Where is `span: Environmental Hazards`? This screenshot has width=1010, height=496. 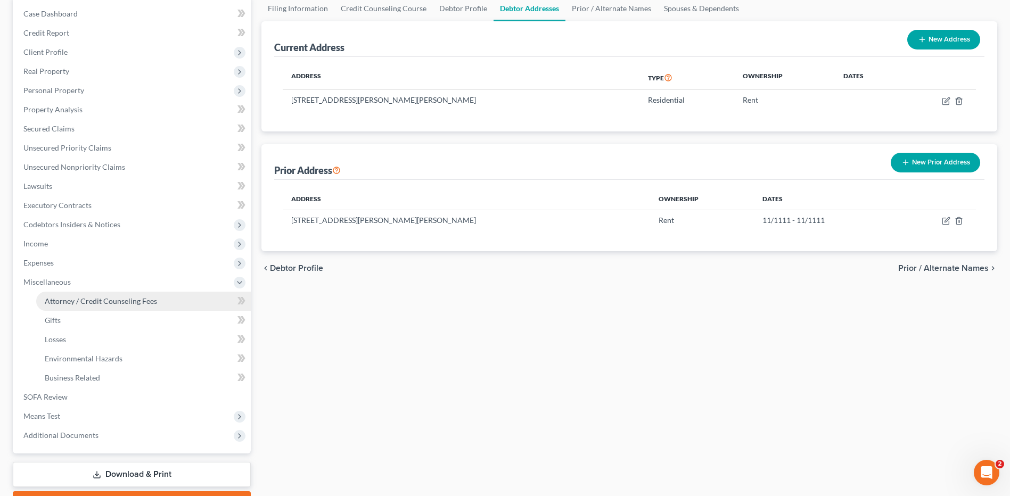 span: Environmental Hazards is located at coordinates (84, 358).